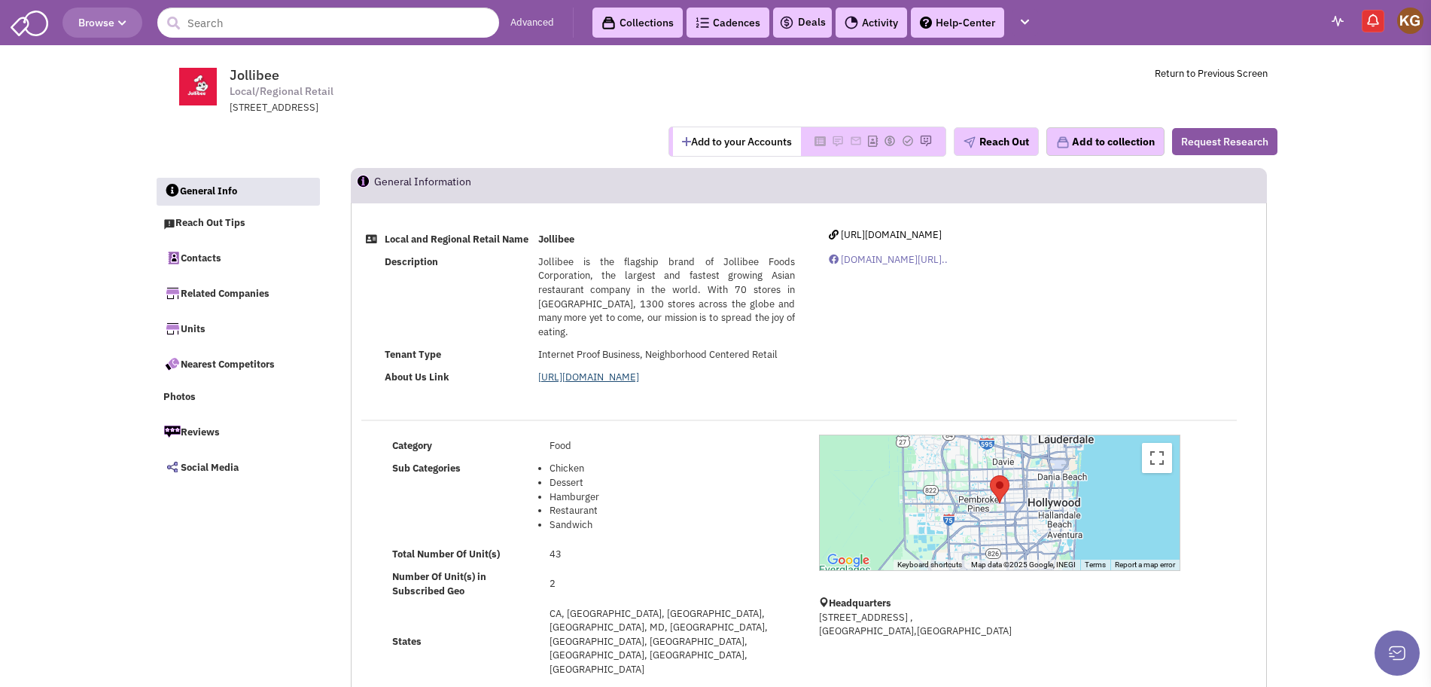 This screenshot has height=687, width=1431. Describe the element at coordinates (1063, 142) in the screenshot. I see `img: icon-collection-lavender.png` at that location.